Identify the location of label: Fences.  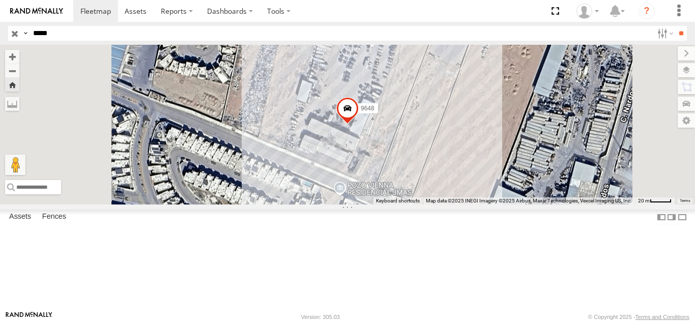
(54, 217).